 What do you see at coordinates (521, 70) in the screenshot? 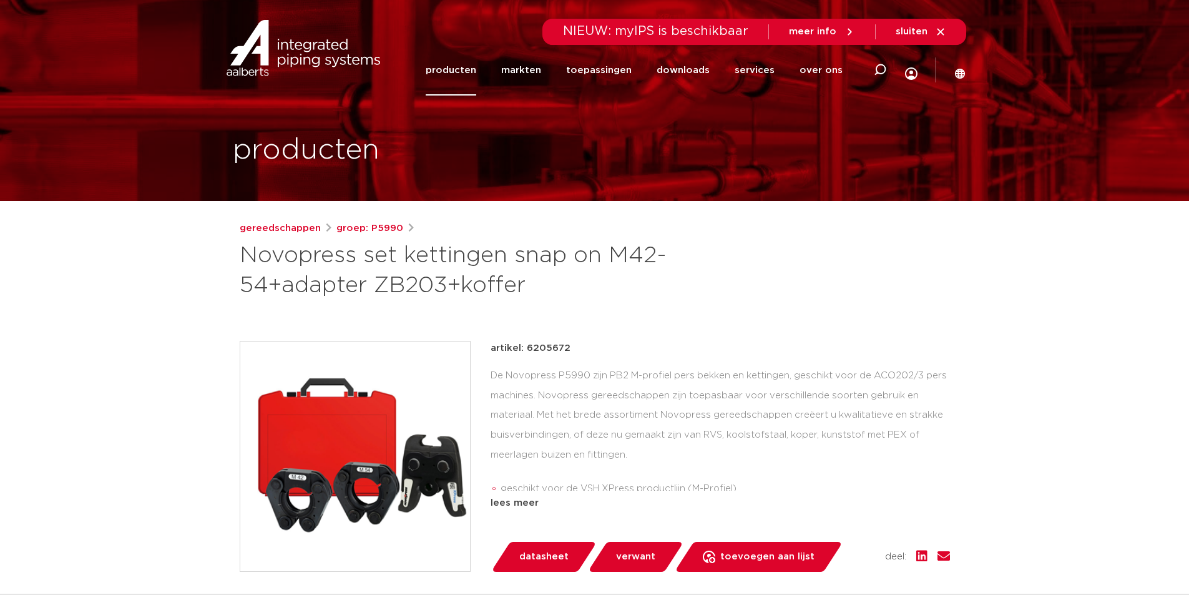
I see `a: markten` at bounding box center [521, 70].